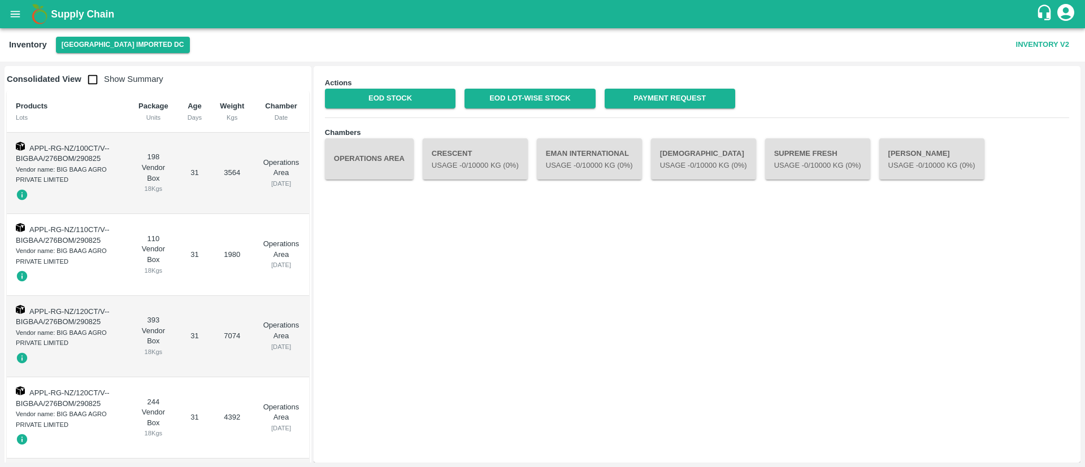 This screenshot has height=467, width=1085. What do you see at coordinates (153, 173) in the screenshot?
I see `div: 198 Vendor Box` at bounding box center [153, 173].